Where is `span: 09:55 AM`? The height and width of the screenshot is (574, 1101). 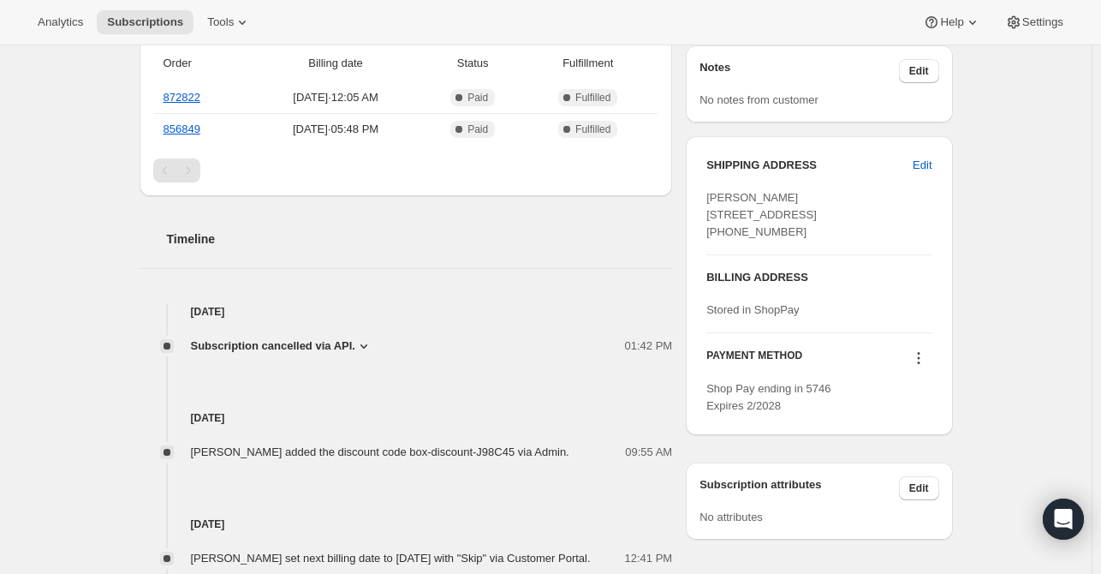
span: 09:55 AM is located at coordinates (648, 452).